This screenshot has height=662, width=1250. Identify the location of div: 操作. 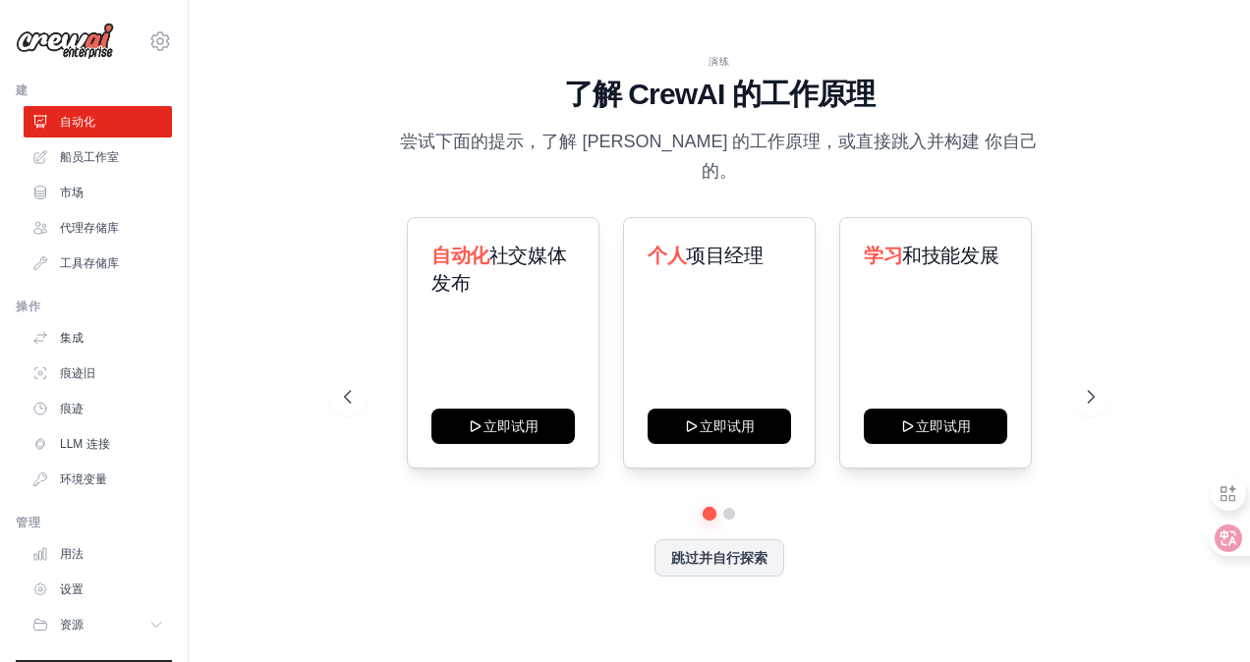
(93, 307).